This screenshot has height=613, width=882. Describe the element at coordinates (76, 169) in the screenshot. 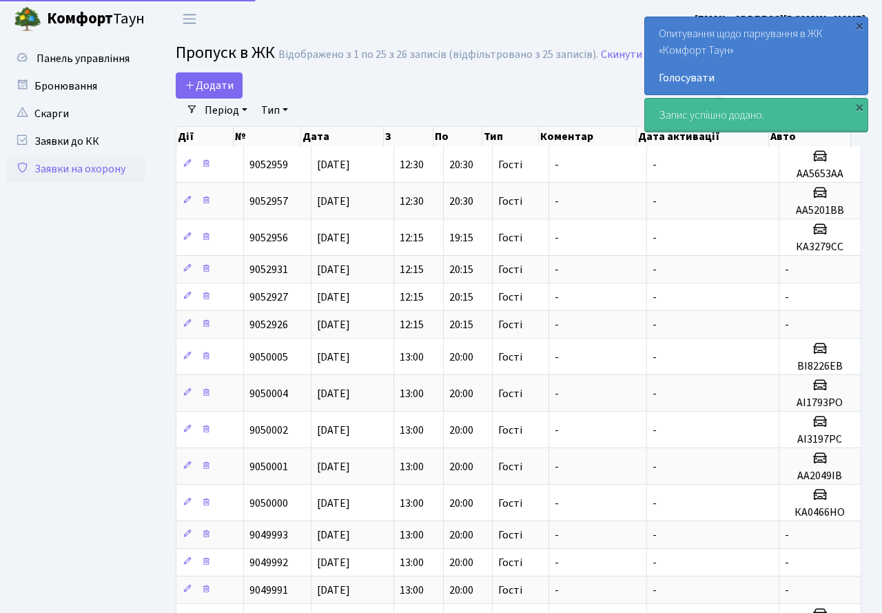

I see `a: Заявки на охорону` at that location.